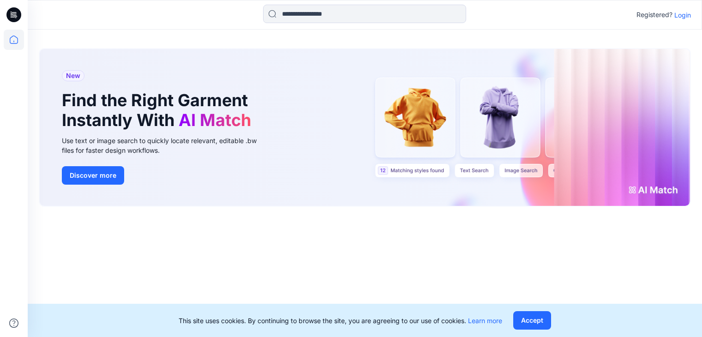 This screenshot has width=702, height=337. Describe the element at coordinates (340, 320) in the screenshot. I see `p: This site uses cookies. By continuing to browse the site, you are agreeing to our use of cookies.` at that location.